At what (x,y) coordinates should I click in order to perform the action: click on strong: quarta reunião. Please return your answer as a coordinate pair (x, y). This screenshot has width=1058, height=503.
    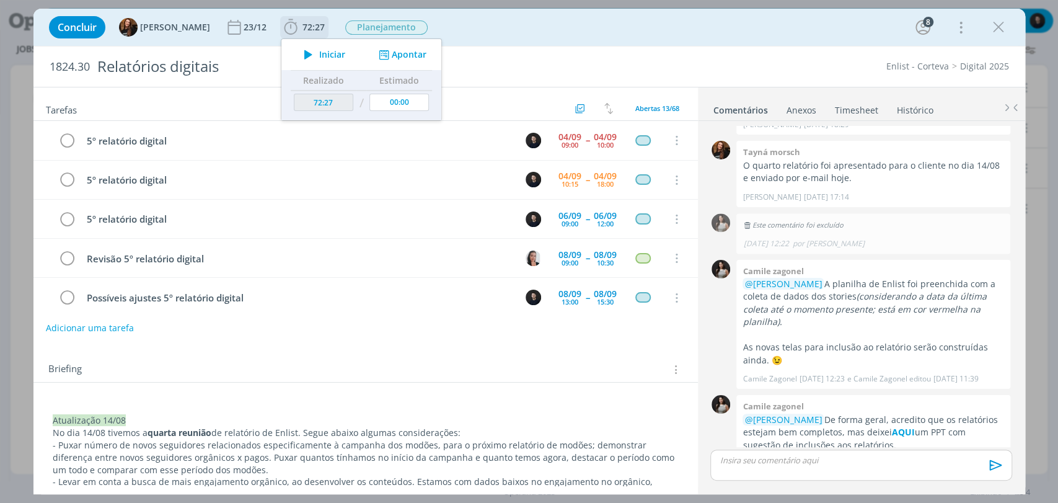
    Looking at the image, I should click on (179, 432).